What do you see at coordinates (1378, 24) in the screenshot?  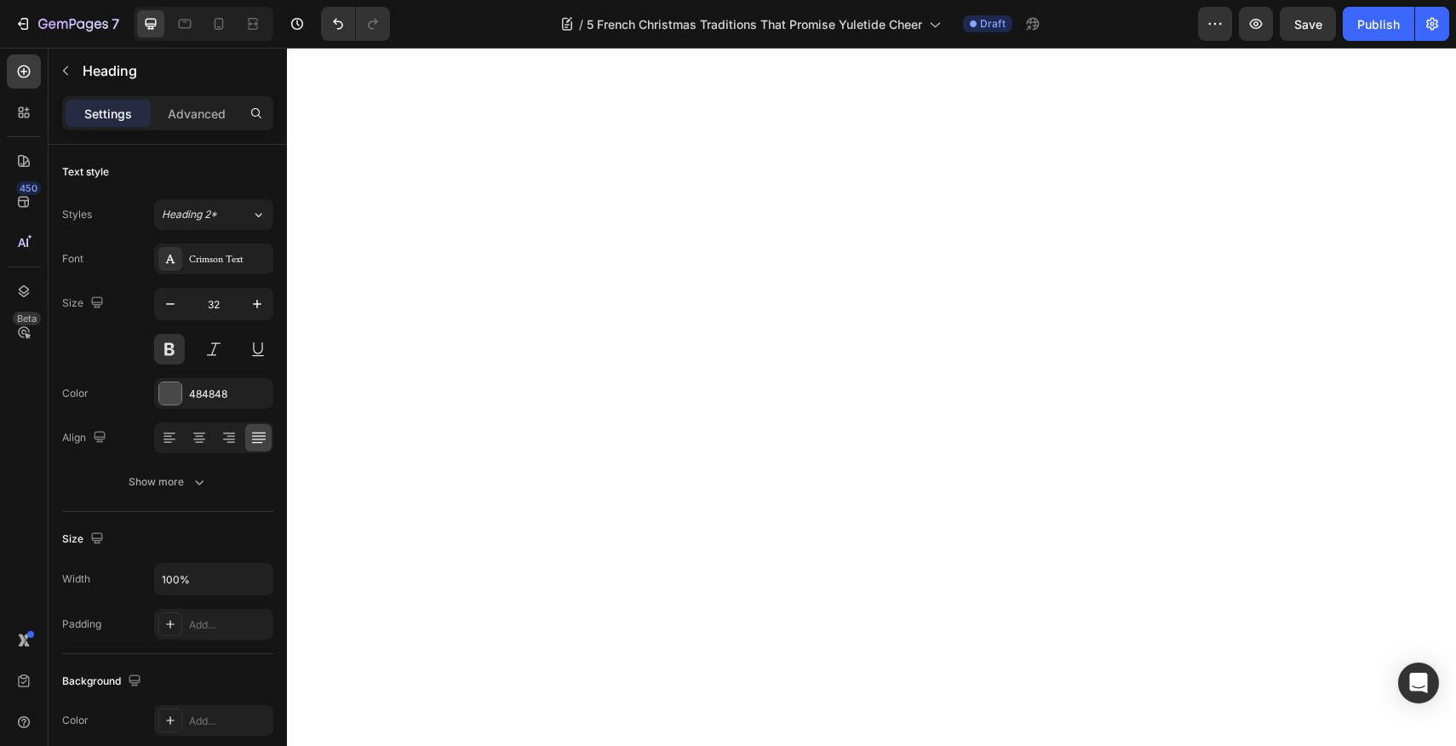 I see `button: Publish` at bounding box center [1378, 24].